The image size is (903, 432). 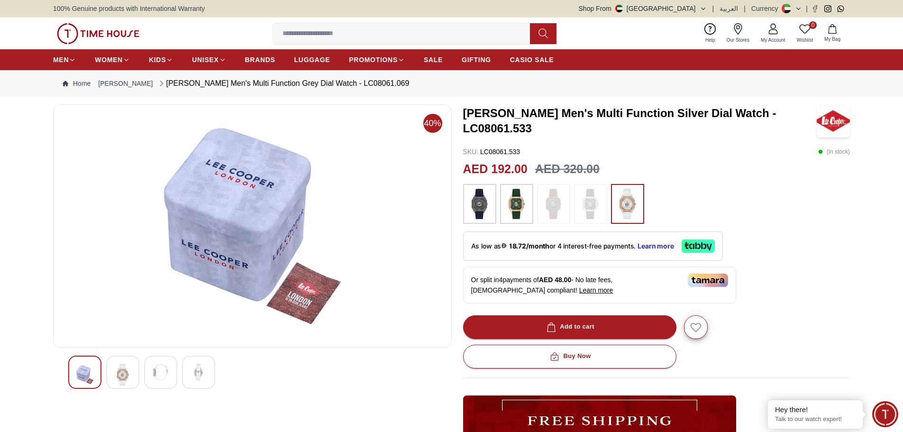 I want to click on a: KIDS, so click(x=161, y=60).